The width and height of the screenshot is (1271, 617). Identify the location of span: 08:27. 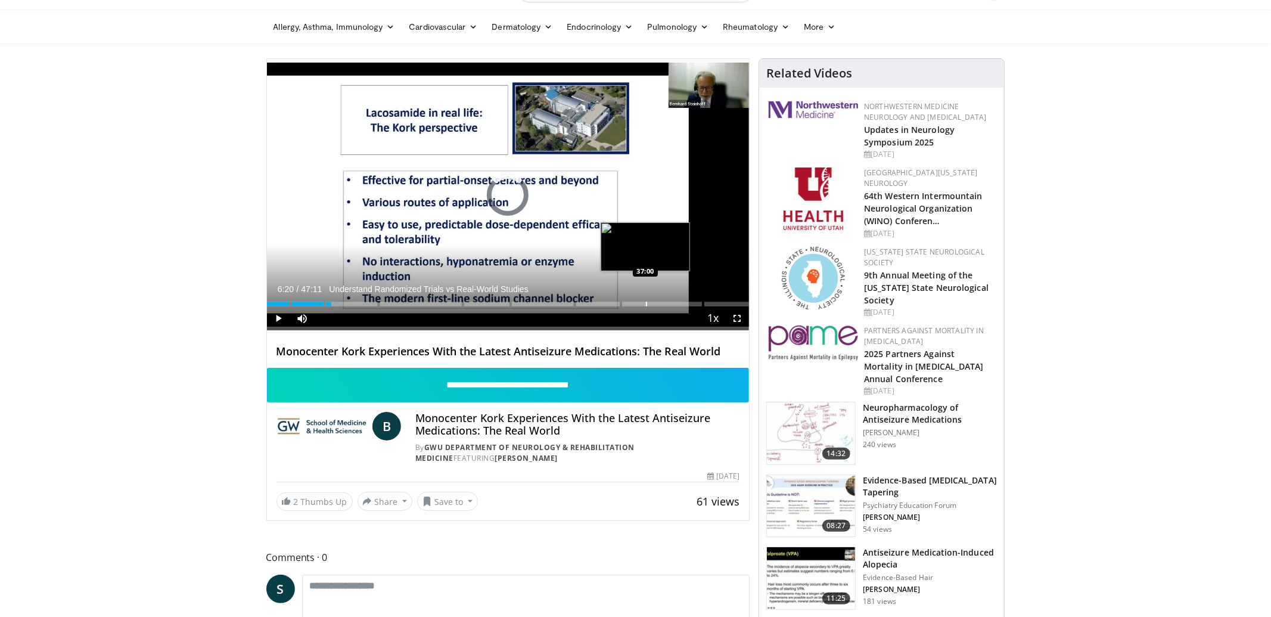
(837, 526).